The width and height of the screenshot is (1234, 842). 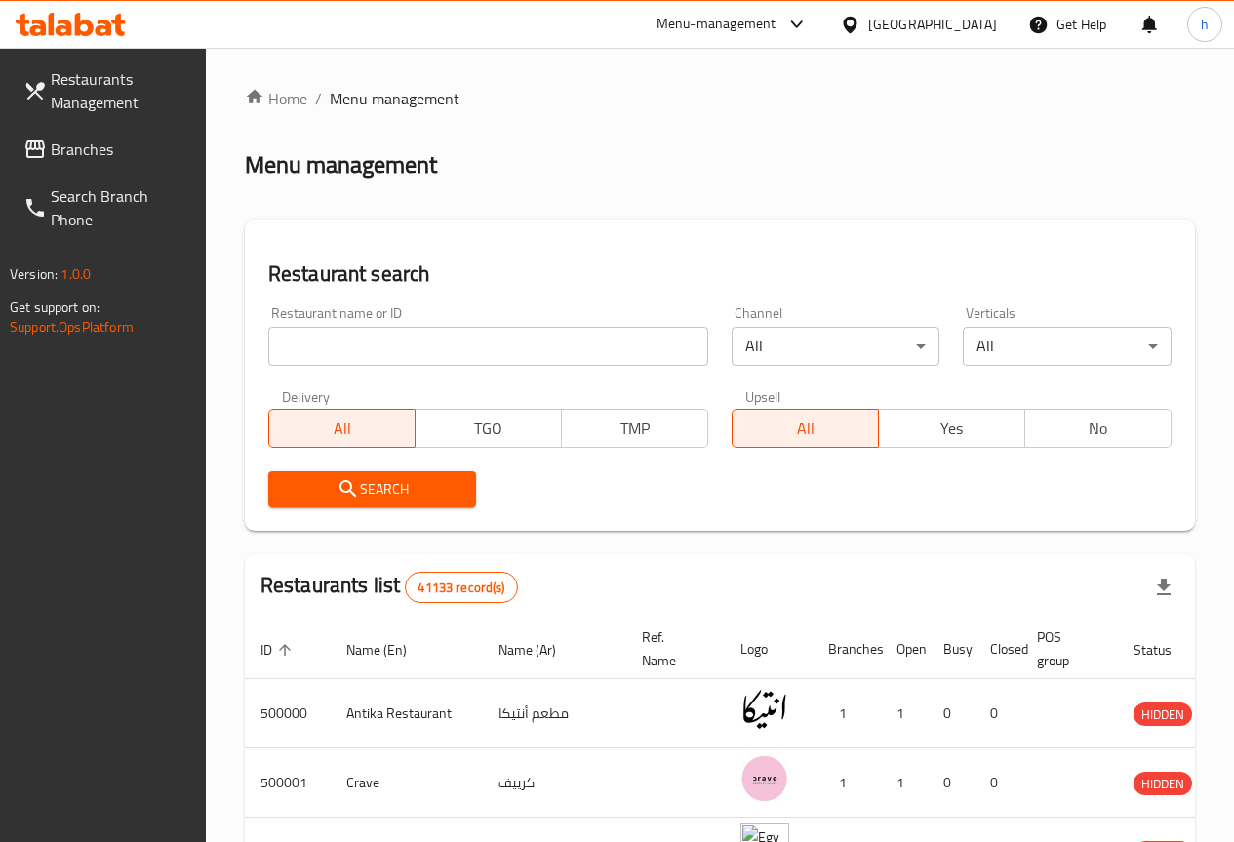 I want to click on a: Branches, so click(x=106, y=149).